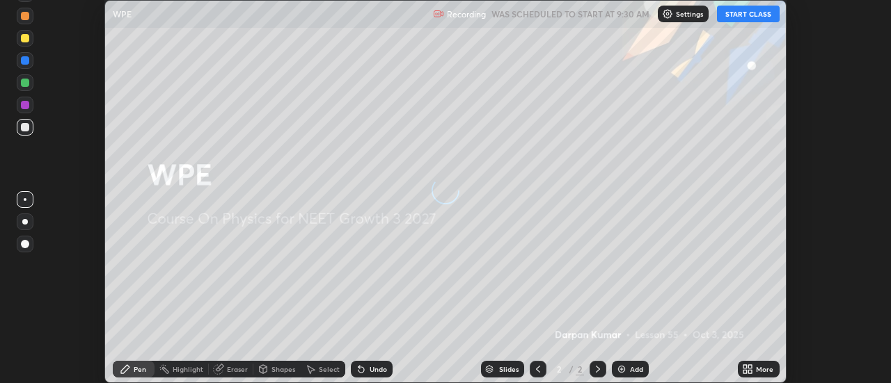  I want to click on div: More, so click(764, 369).